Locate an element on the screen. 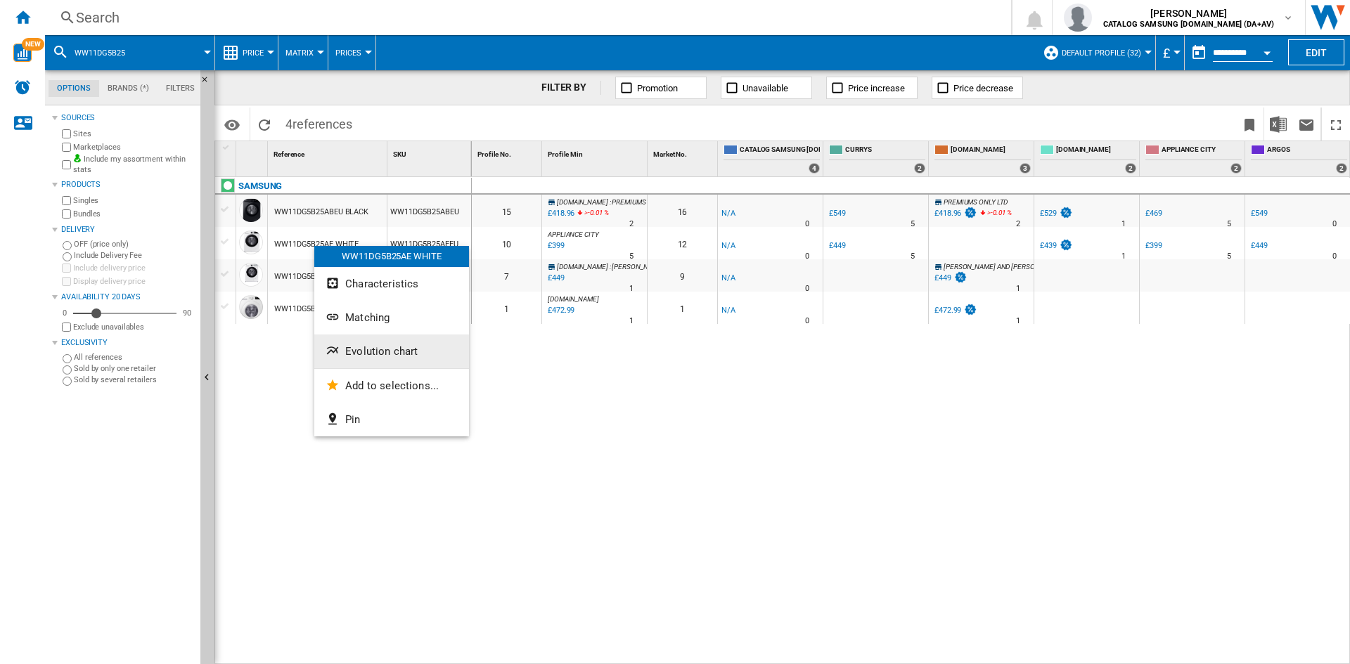 This screenshot has height=664, width=1350. button: Evolution chart is located at coordinates (392, 352).